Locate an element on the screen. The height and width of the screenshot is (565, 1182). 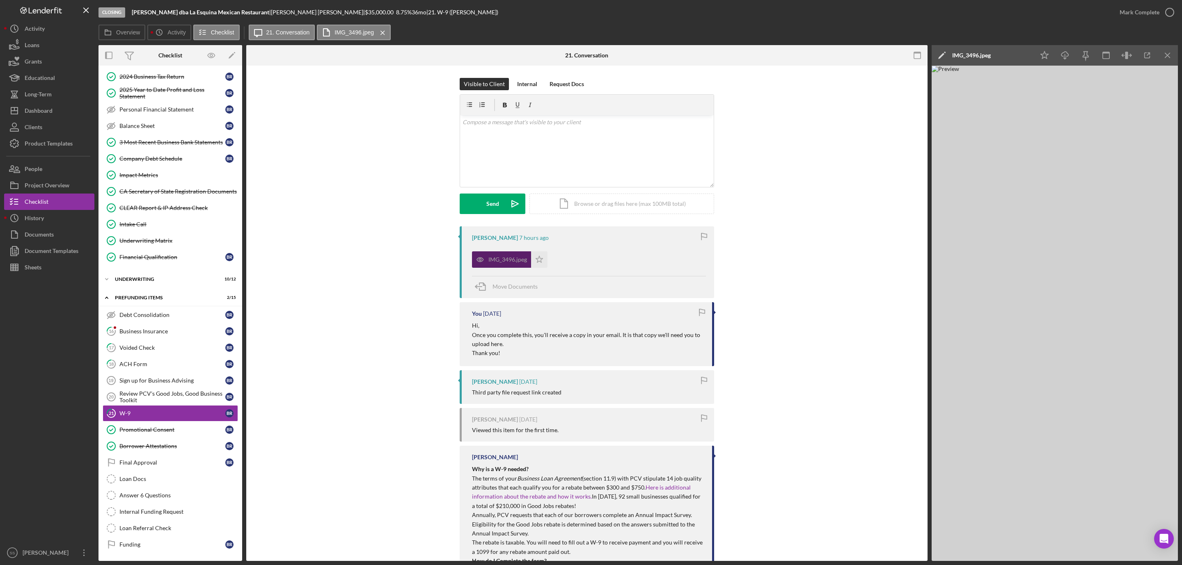
button: Long-Term is located at coordinates (49, 94).